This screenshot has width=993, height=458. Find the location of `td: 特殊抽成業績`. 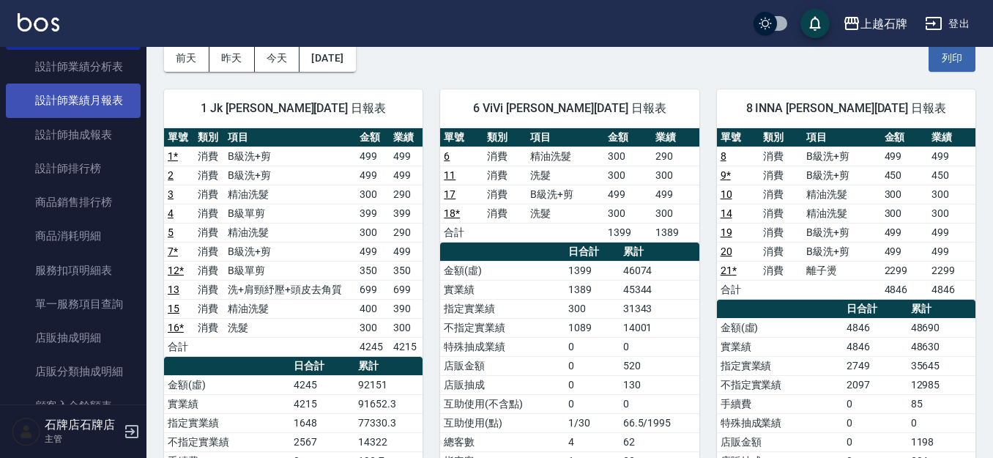

td: 特殊抽成業績 is located at coordinates (780, 422).